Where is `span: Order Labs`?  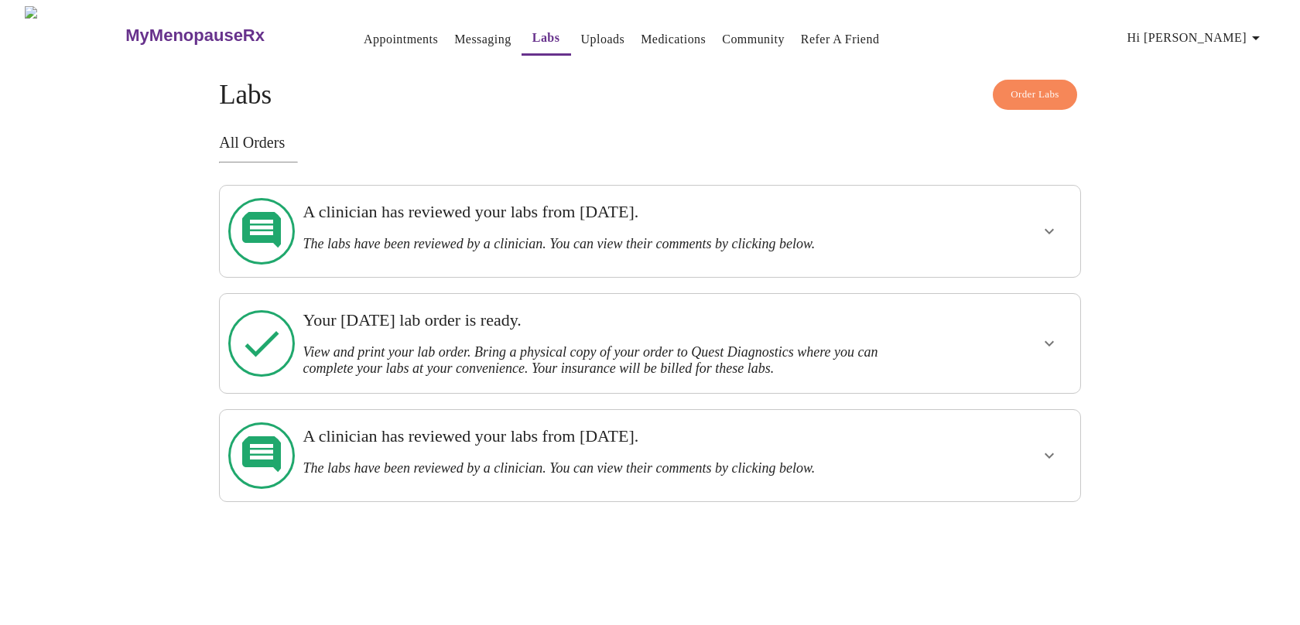 span: Order Labs is located at coordinates (1034, 94).